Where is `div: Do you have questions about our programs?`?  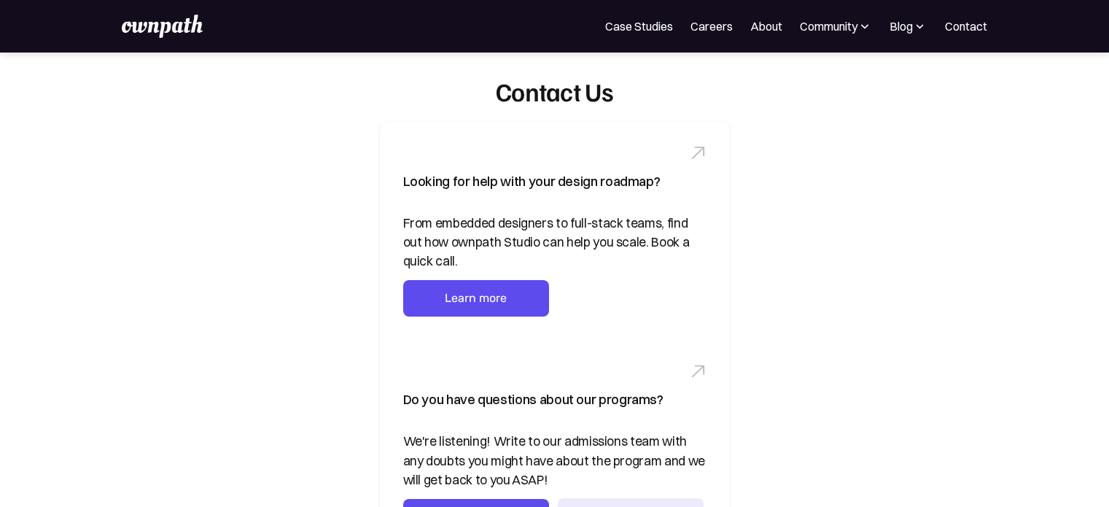
div: Do you have questions about our programs? is located at coordinates (533, 399).